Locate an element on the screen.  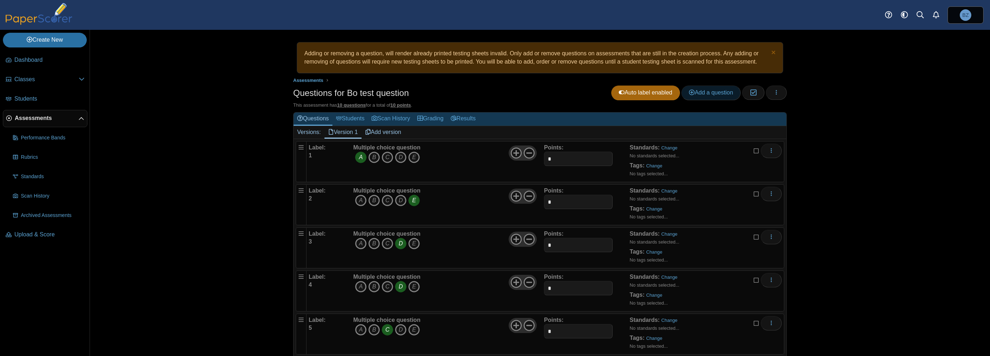
a: Assessments is located at coordinates (308, 80).